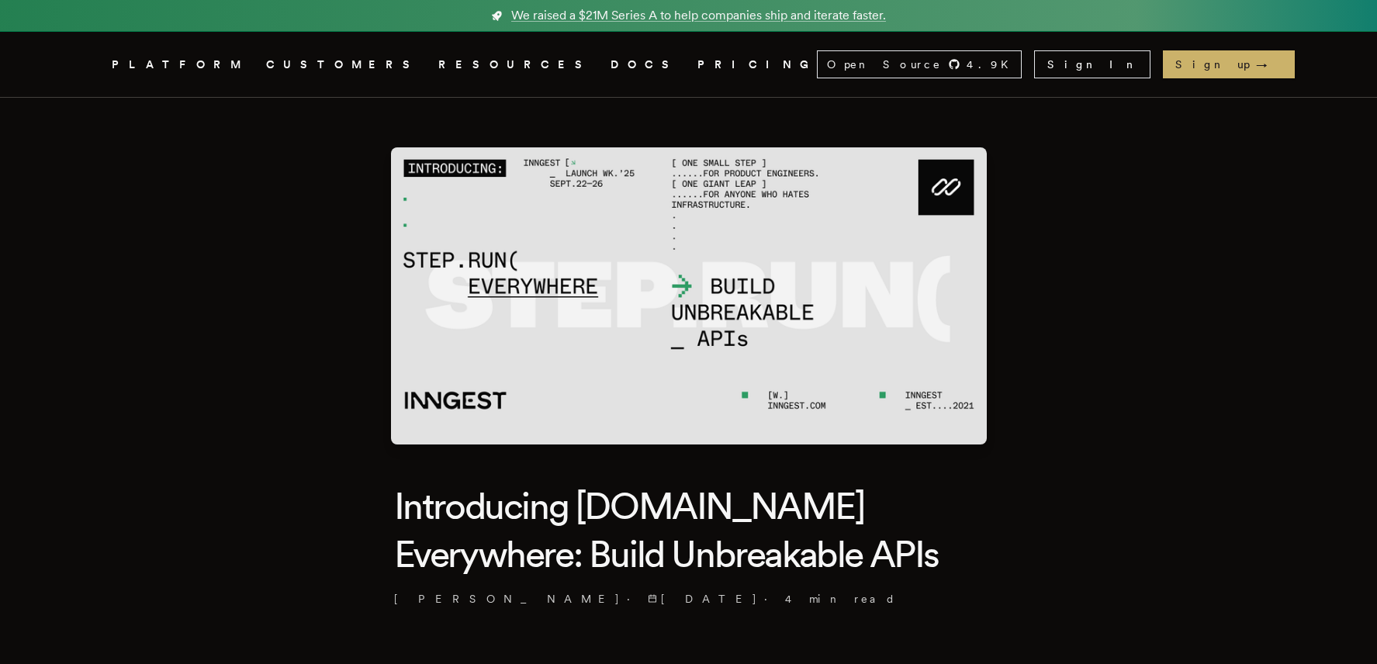  Describe the element at coordinates (1092, 64) in the screenshot. I see `a: Sign In` at that location.